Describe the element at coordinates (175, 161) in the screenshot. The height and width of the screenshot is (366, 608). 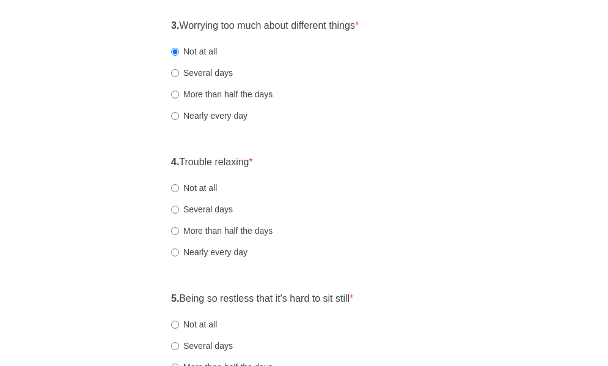
I see `strong: 4.` at that location.